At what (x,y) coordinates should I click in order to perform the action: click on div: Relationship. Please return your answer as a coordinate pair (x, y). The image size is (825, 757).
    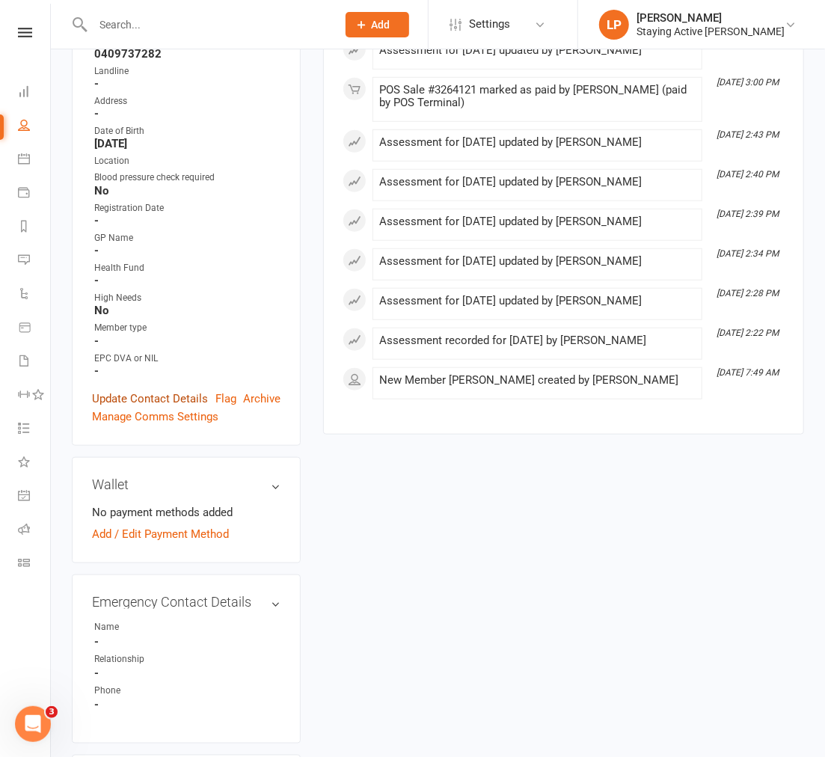
    Looking at the image, I should click on (156, 659).